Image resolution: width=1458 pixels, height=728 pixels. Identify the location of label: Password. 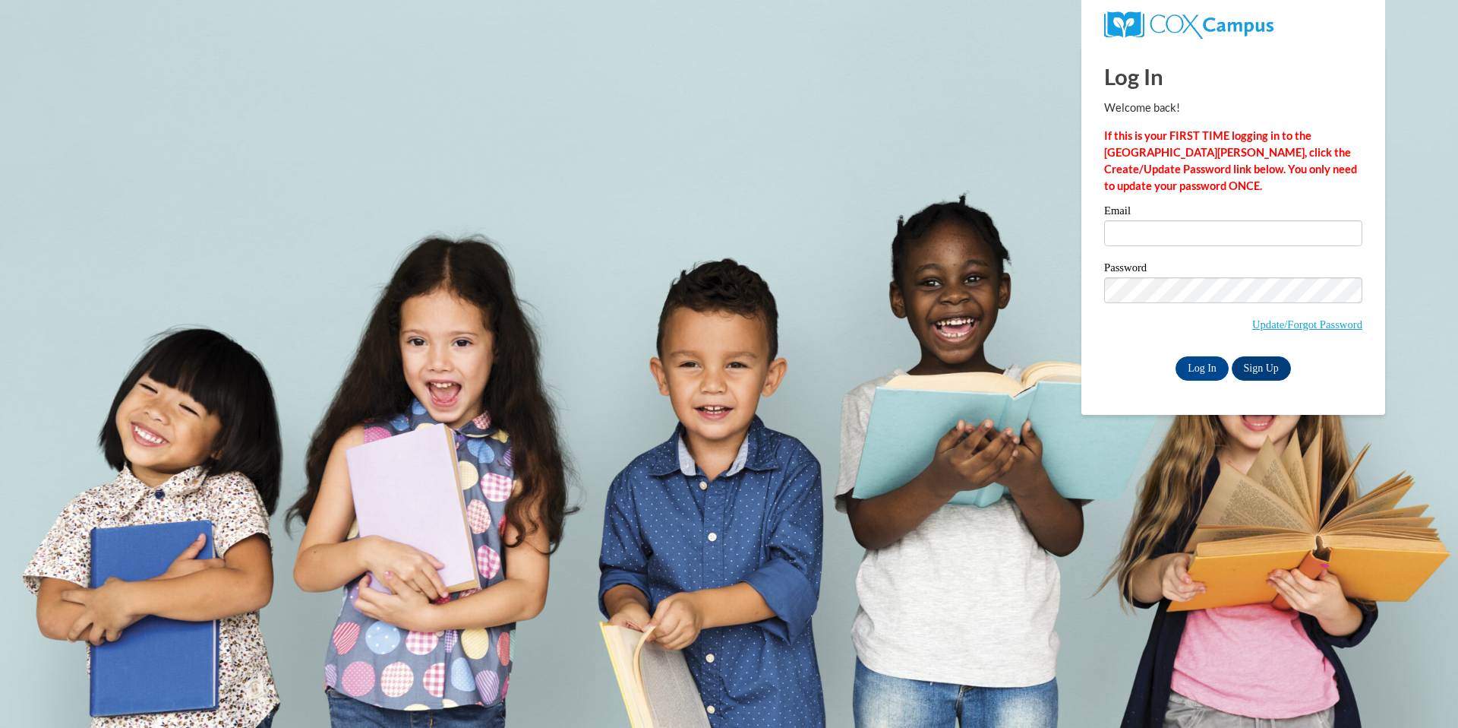
(1233, 270).